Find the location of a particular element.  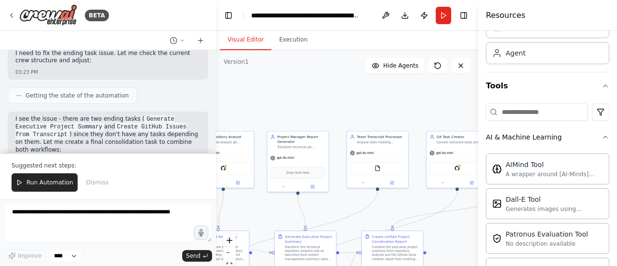

div: Gather and analyze git repository data including issues, pull requests, and pipeline statuses for... is located at coordinates (227, 142).